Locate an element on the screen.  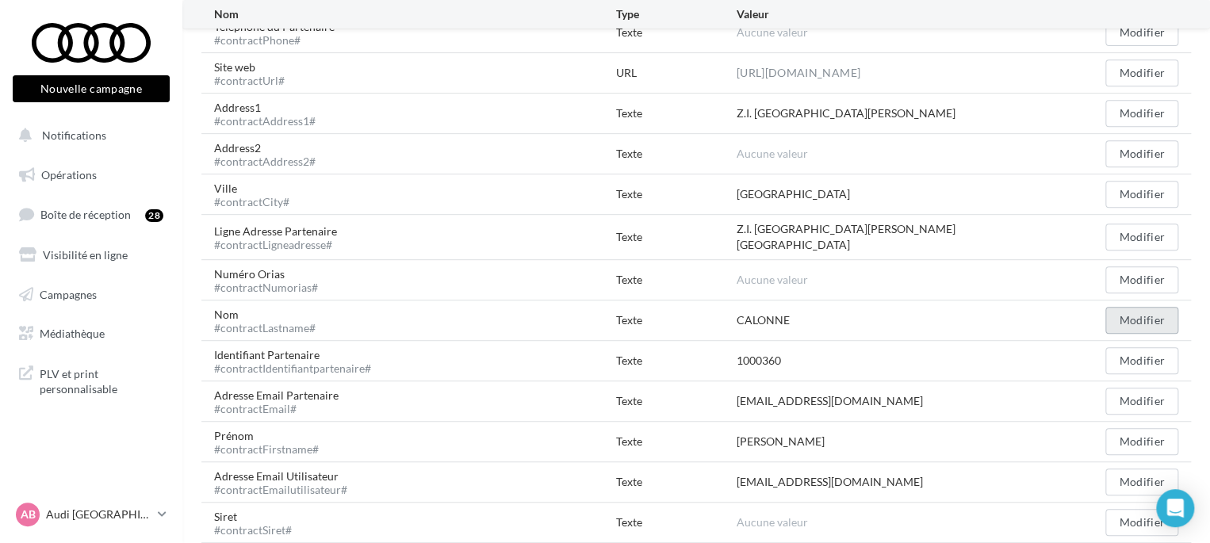
a: Campagnes is located at coordinates (91, 295).